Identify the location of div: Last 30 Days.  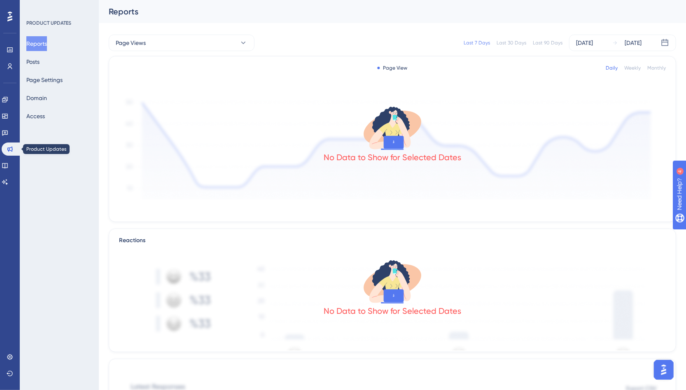
(511, 43).